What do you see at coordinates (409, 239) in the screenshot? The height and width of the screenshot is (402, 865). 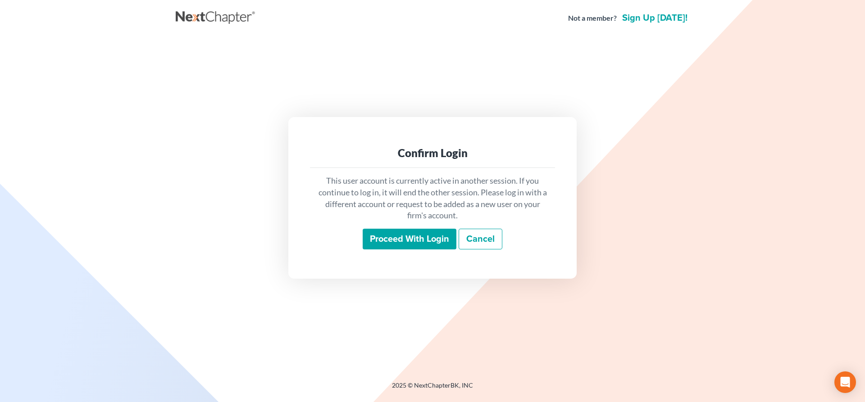 I see `input: Proceed with login` at bounding box center [409, 239].